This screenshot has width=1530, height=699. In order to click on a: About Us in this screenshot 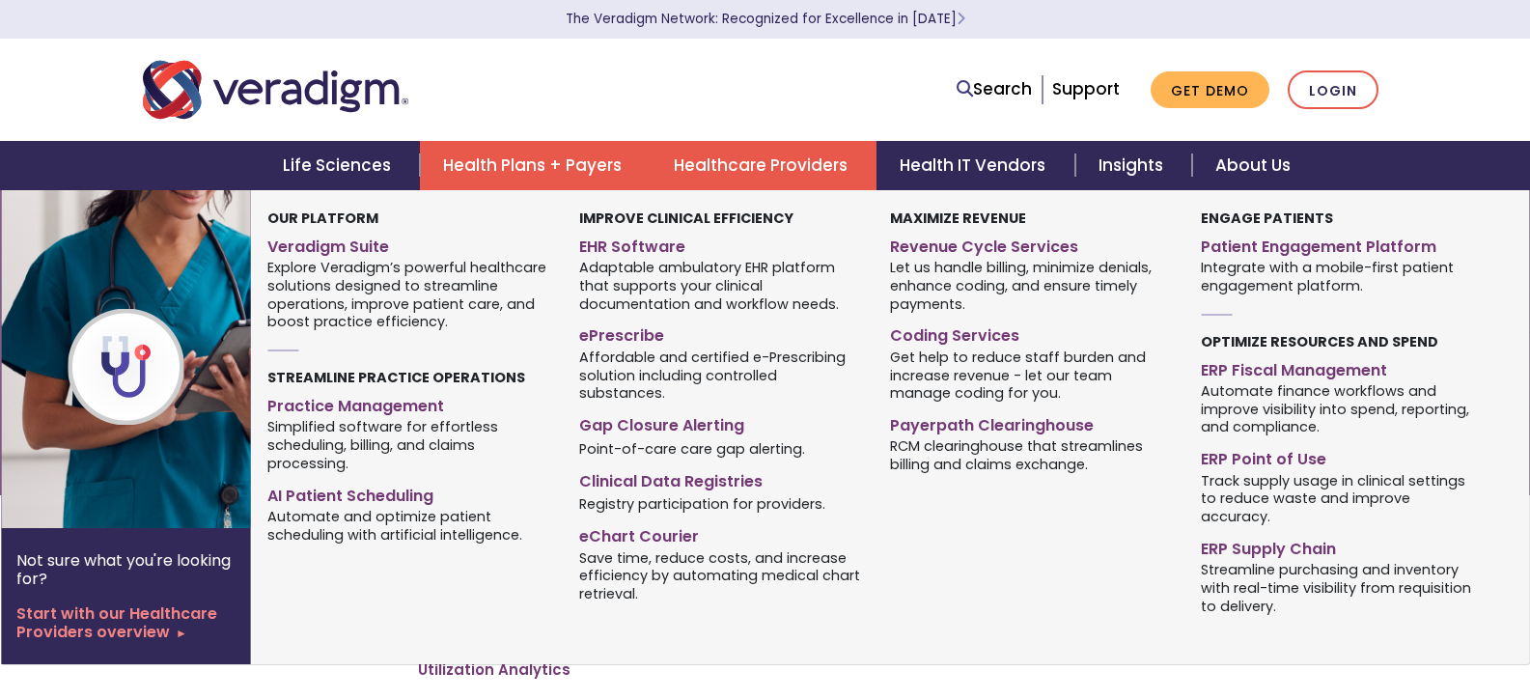, I will do `click(1253, 165)`.